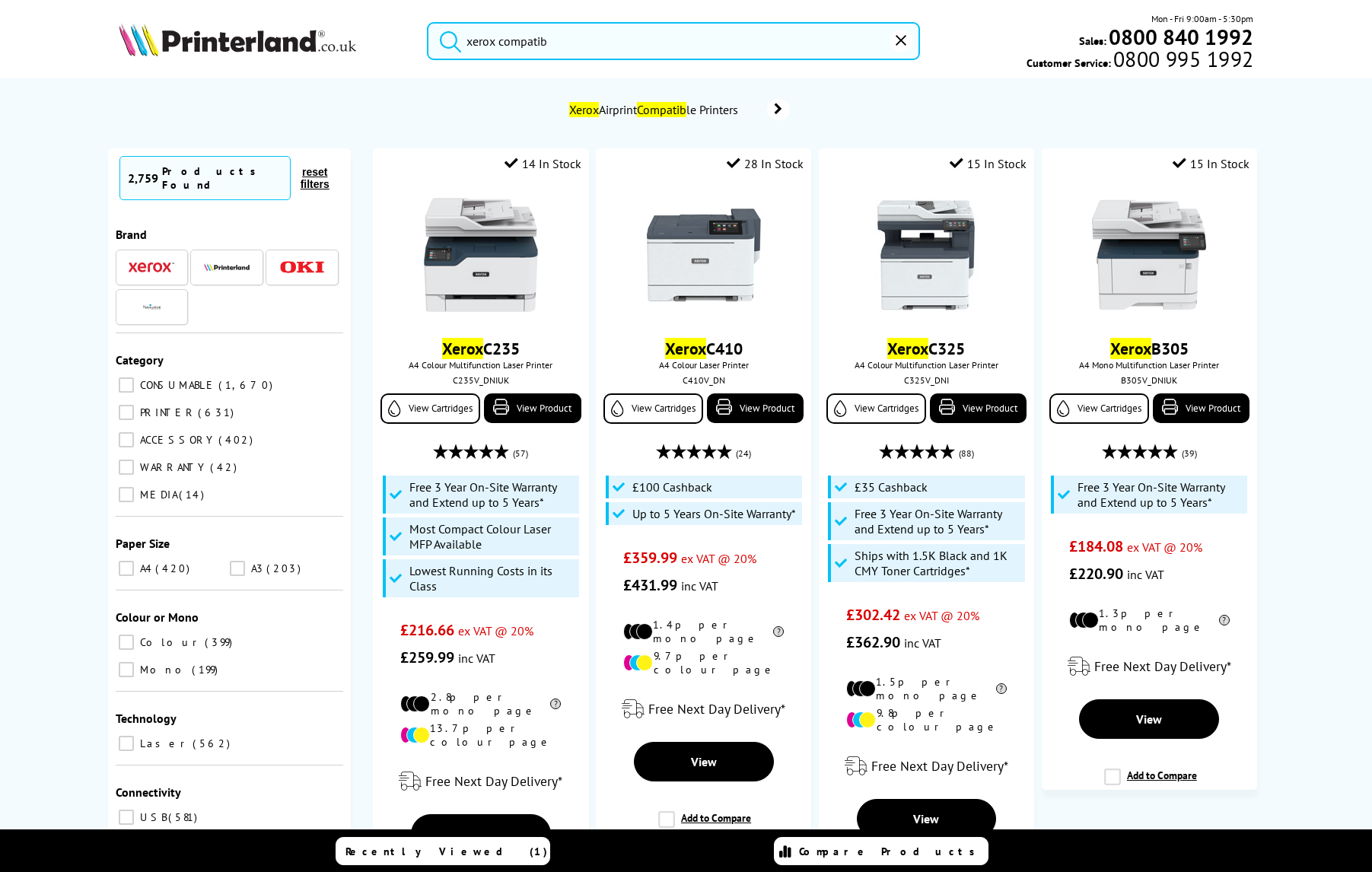 The height and width of the screenshot is (872, 1372). I want to click on div: C235V_DNIUK, so click(480, 380).